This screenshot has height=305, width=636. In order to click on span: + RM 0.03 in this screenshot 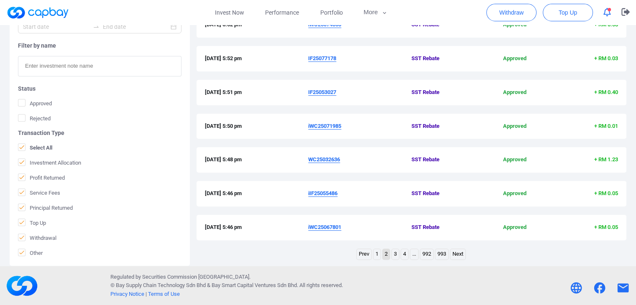, I will do `click(606, 58)`.